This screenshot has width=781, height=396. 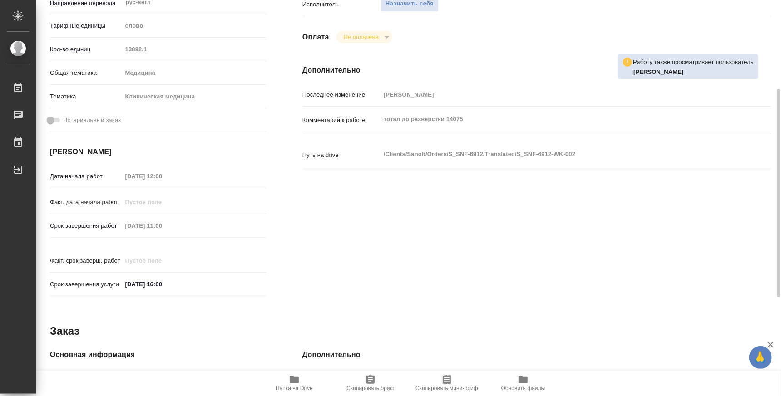 I want to click on button: Не оплачена, so click(x=361, y=37).